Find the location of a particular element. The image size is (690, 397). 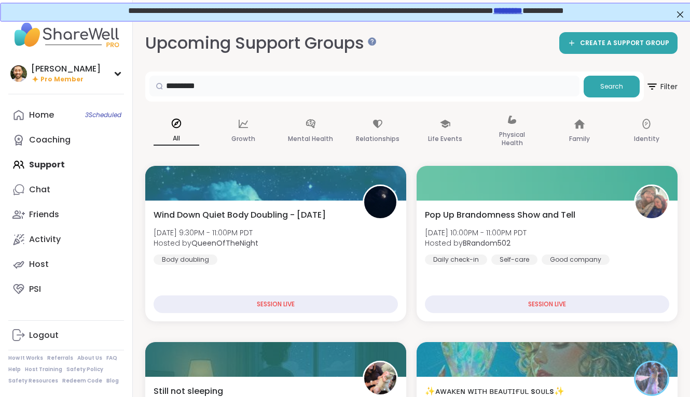

span: Pro Member is located at coordinates (62, 79).